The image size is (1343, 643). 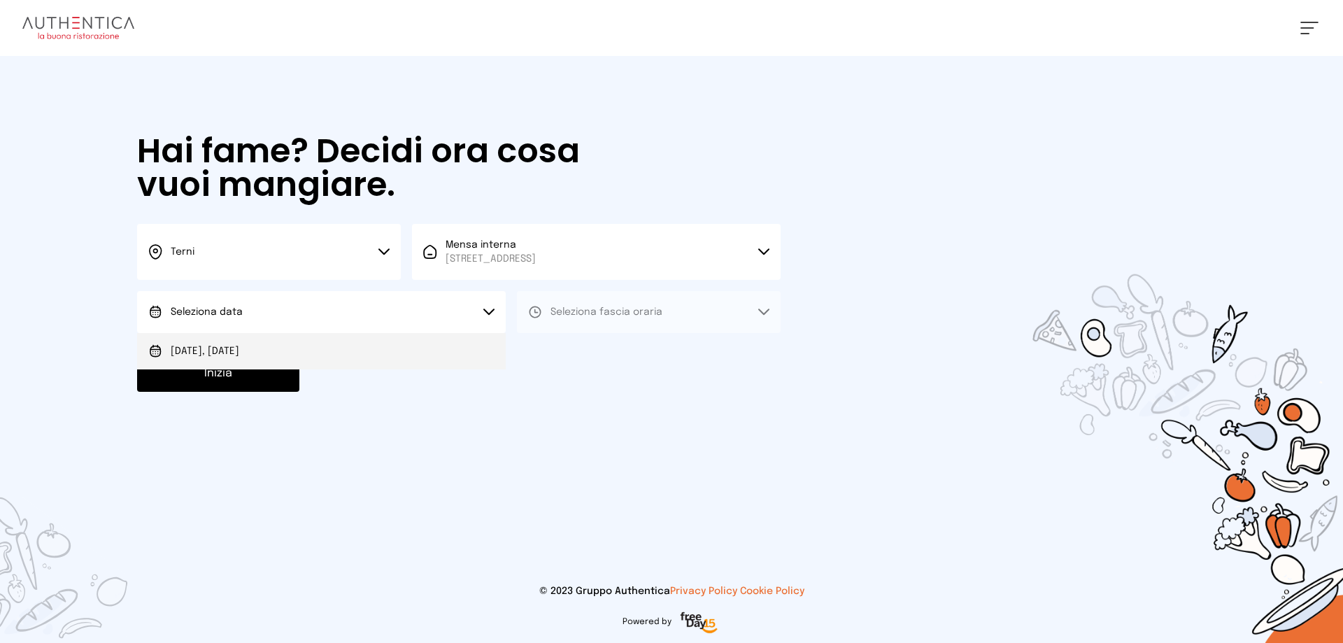 I want to click on span: Seleziona fascia oraria, so click(x=607, y=312).